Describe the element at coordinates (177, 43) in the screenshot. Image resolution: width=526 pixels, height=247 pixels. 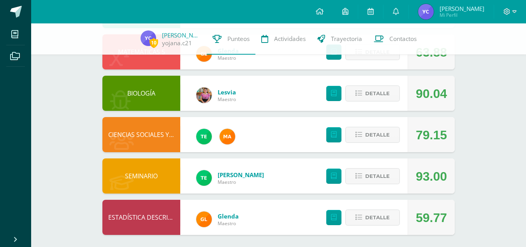
I see `a: yojana.c21` at that location.